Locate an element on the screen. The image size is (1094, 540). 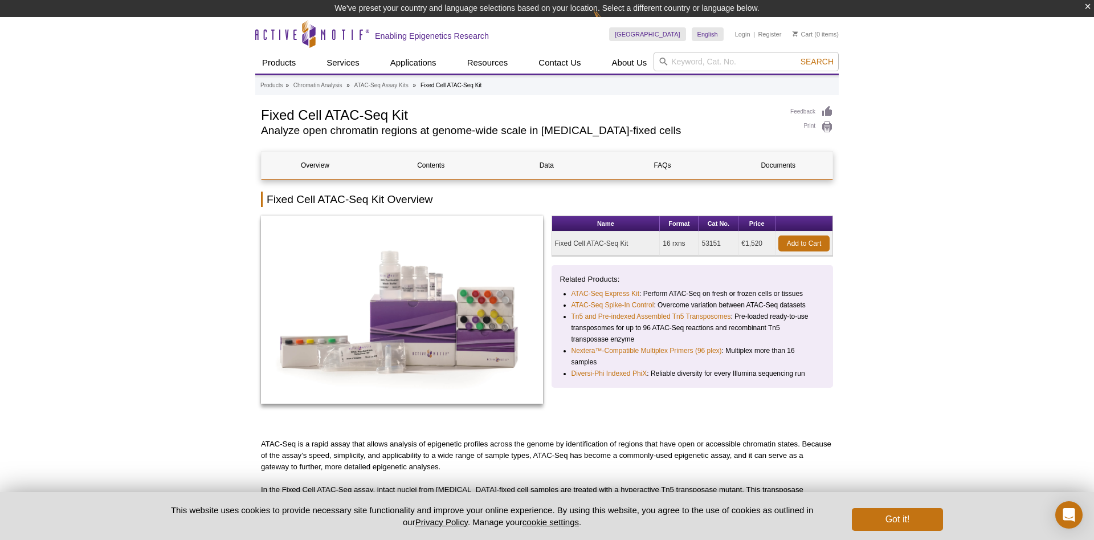
a: FAQs is located at coordinates (663, 165).